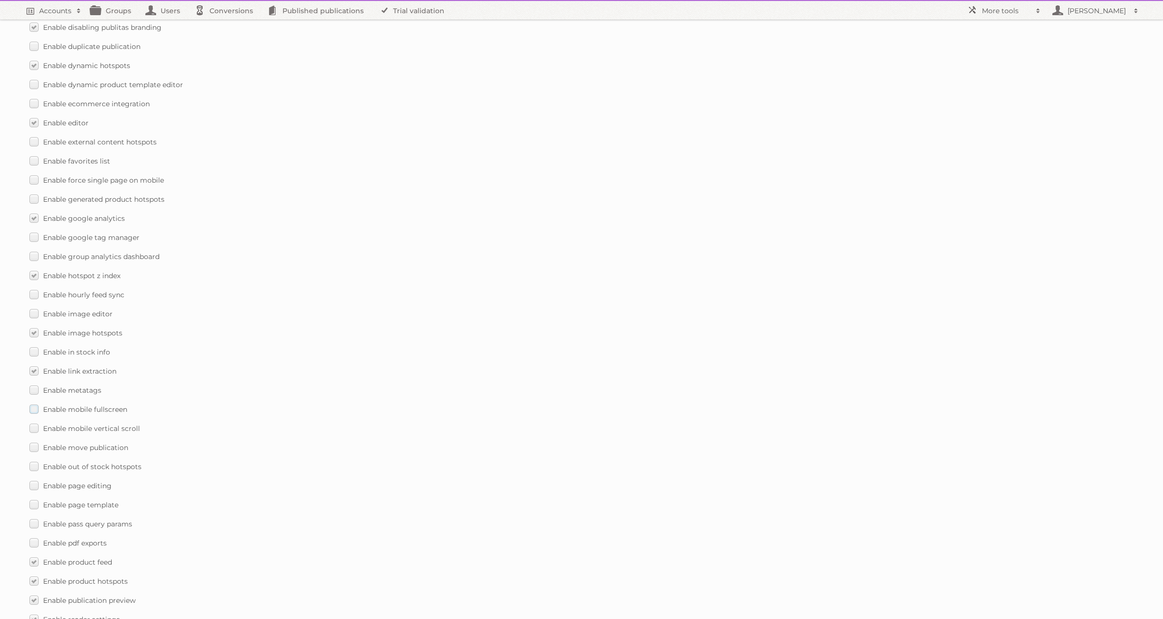 This screenshot has width=1163, height=619. What do you see at coordinates (91, 237) in the screenshot?
I see `span: Enable google tag manager` at bounding box center [91, 237].